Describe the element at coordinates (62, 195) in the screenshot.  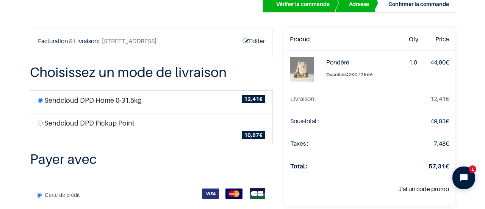
I see `span: Carte de crédit` at that location.